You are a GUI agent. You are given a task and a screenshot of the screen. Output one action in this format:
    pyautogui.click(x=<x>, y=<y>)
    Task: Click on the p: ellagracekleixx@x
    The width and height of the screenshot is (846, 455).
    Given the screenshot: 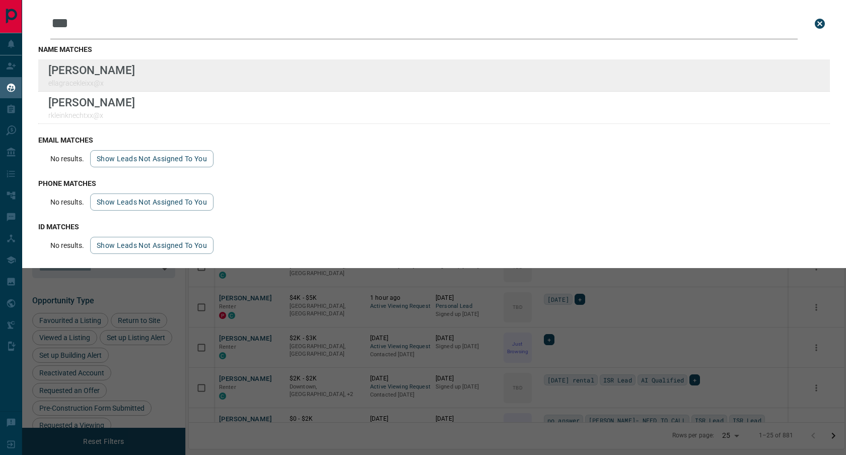 What is the action you would take?
    pyautogui.click(x=92, y=83)
    